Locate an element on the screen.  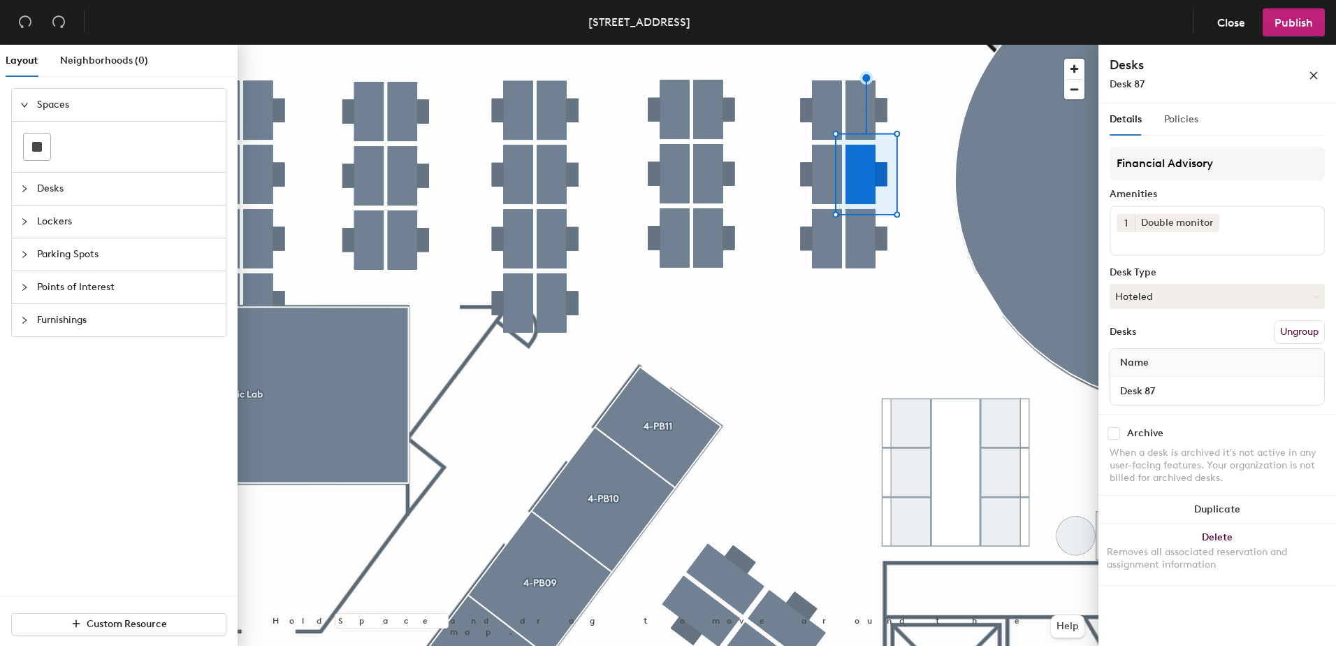
button: Custom Resource is located at coordinates (119, 624).